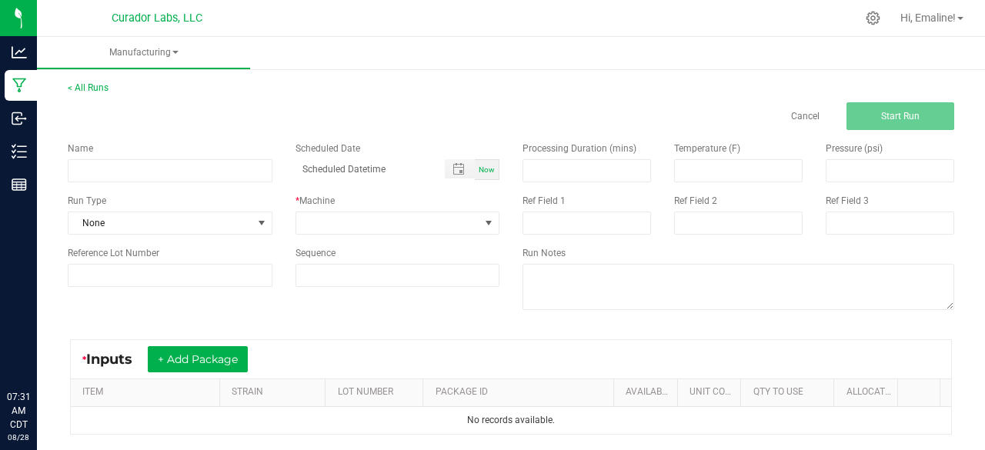 The height and width of the screenshot is (450, 985). I want to click on span: None, so click(160, 223).